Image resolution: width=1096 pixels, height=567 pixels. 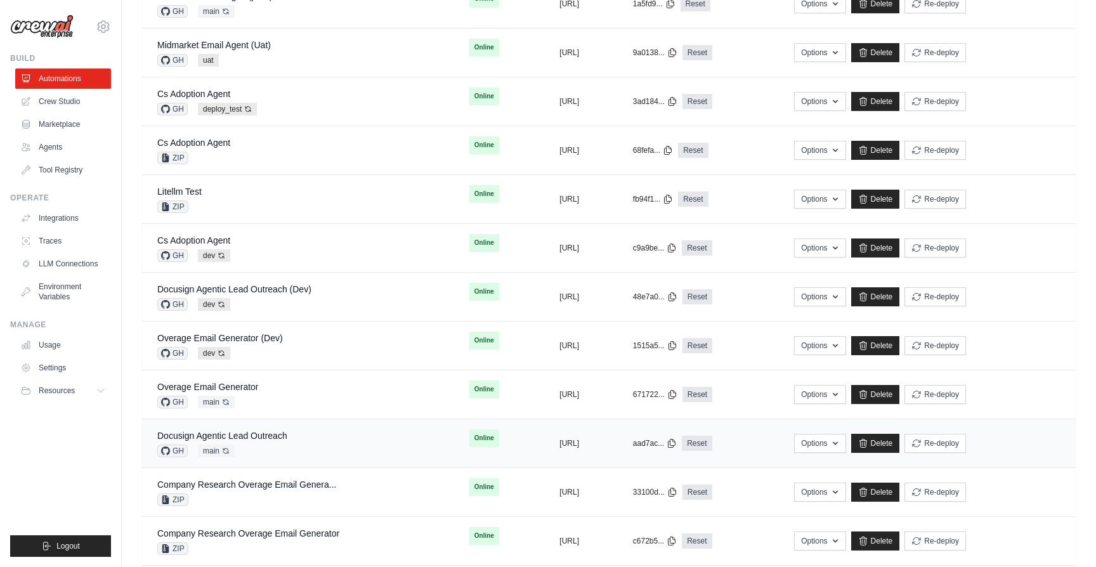 What do you see at coordinates (56, 391) in the screenshot?
I see `span: Resources` at bounding box center [56, 391].